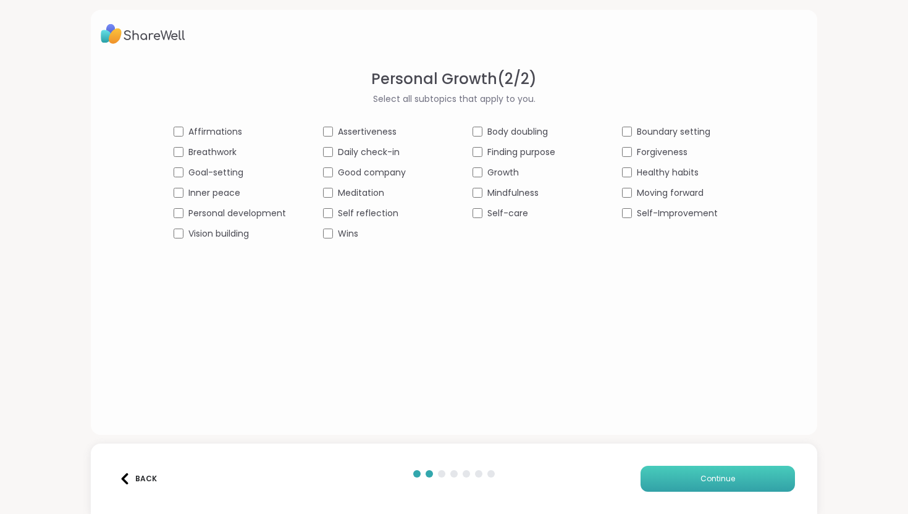 The width and height of the screenshot is (908, 514). I want to click on span: Boundary setting, so click(673, 132).